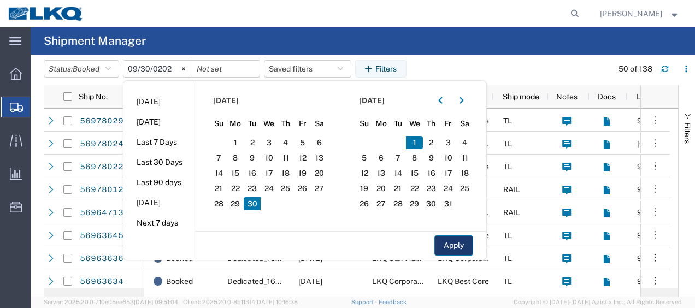  Describe the element at coordinates (102, 236) in the screenshot. I see `a: 56963645` at that location.